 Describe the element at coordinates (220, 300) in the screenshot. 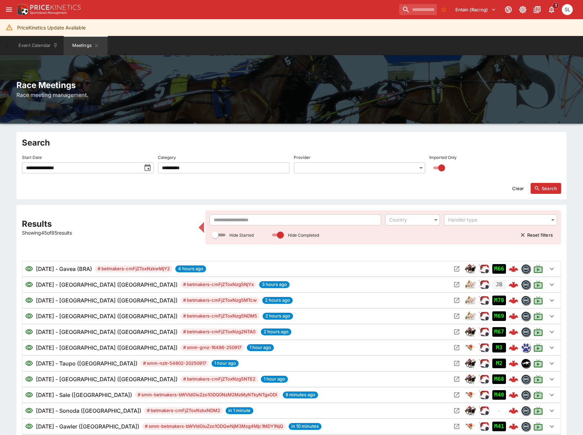

I see `span: # betmakers-cmFjZToxNzg5MTcw` at that location.